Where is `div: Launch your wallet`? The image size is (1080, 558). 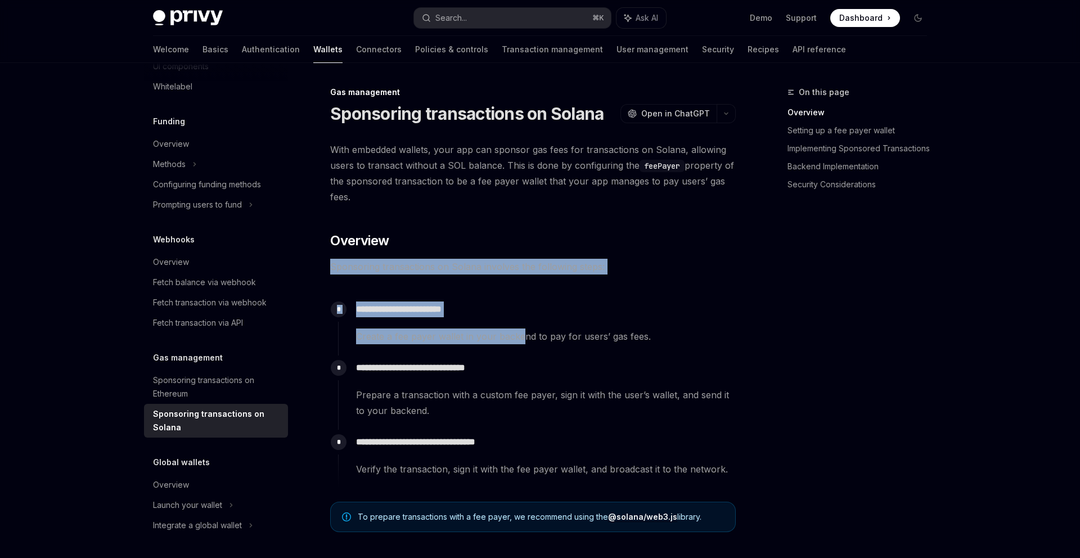
div: Launch your wallet is located at coordinates (187, 505).